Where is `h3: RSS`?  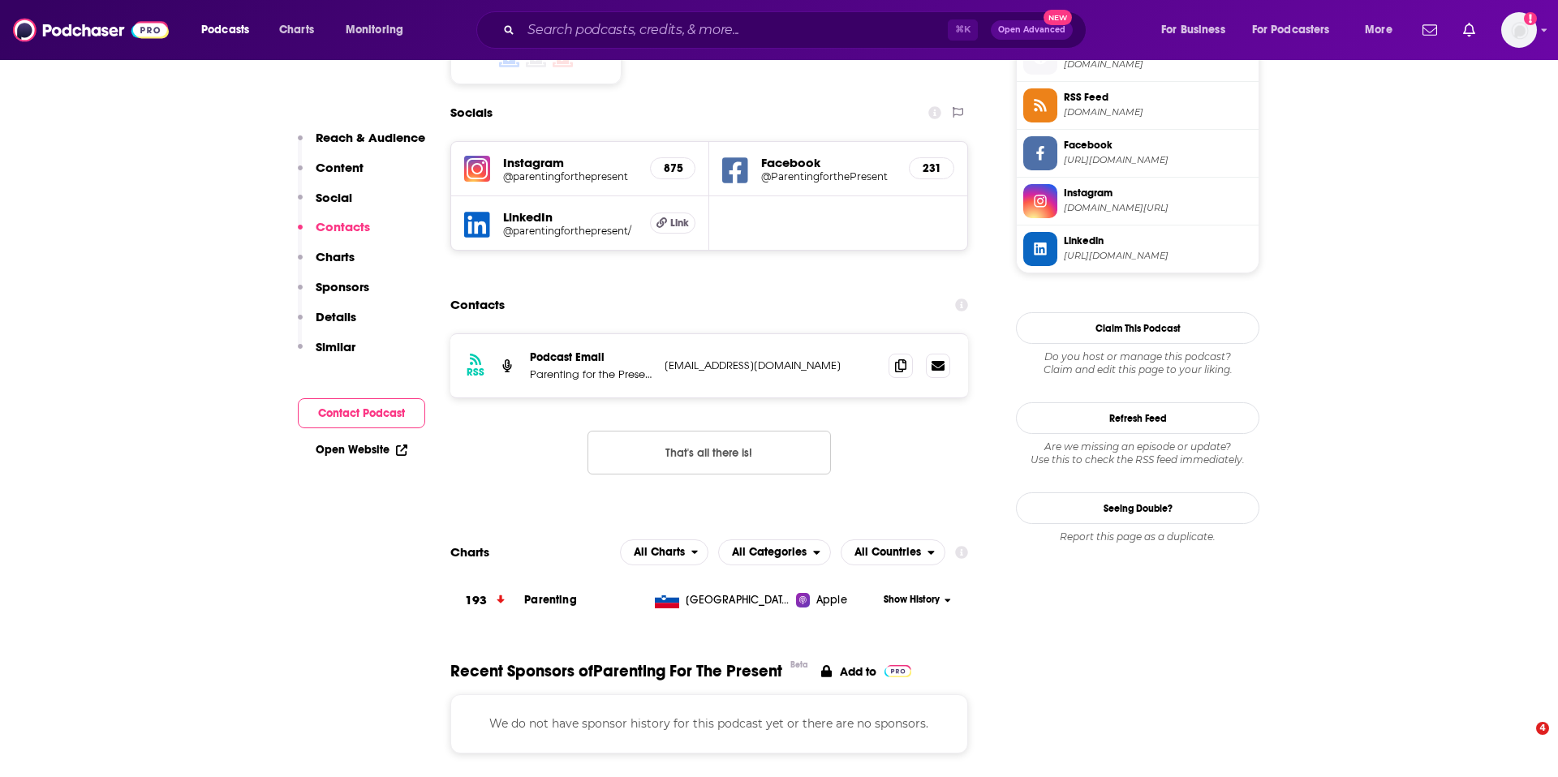 h3: RSS is located at coordinates (475, 372).